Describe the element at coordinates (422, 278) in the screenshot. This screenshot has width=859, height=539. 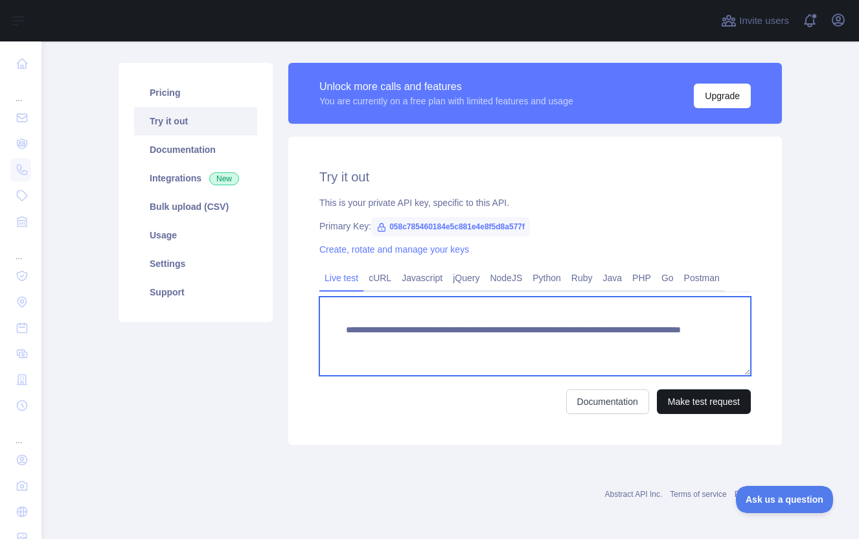
I see `a: Javascript` at that location.